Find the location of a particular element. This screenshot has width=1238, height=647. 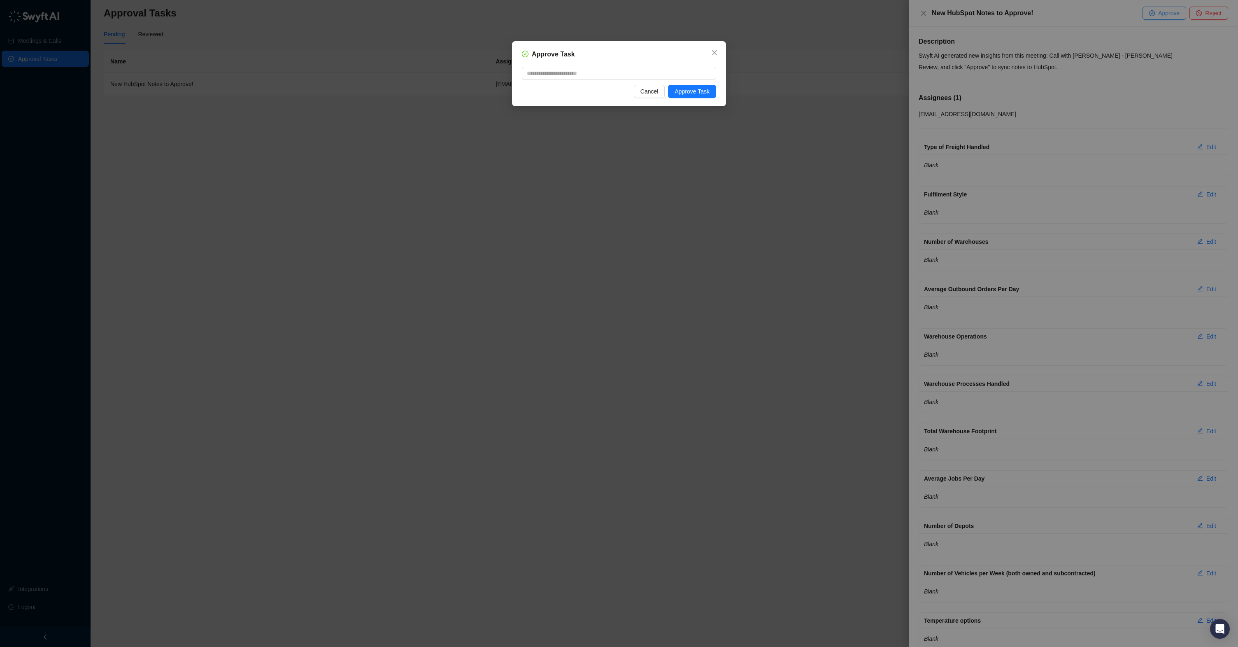

button: Close is located at coordinates (715, 53).